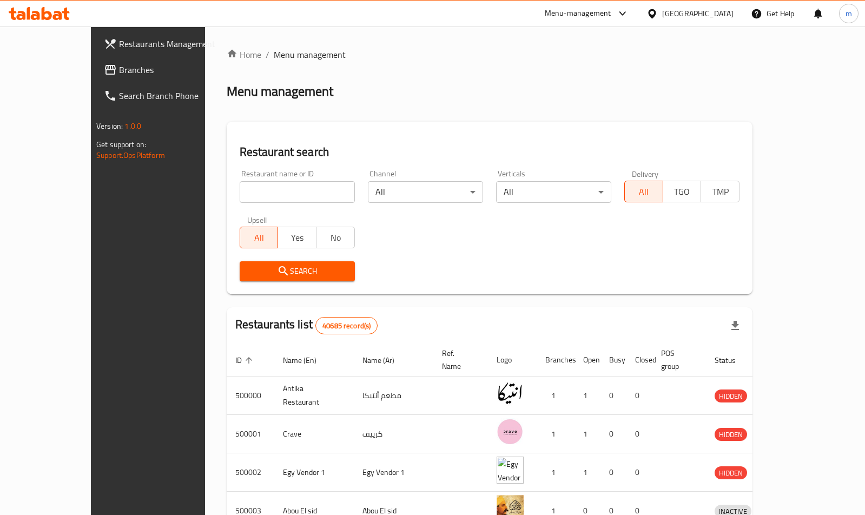 This screenshot has width=865, height=515. I want to click on a: Support.OpsPlatform, so click(130, 155).